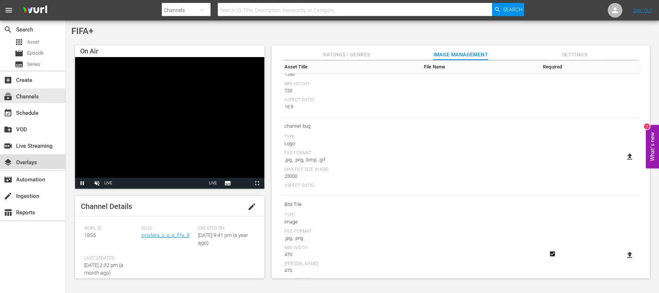 The image size is (659, 293). I want to click on div: .jpg, .png, so click(350, 238).